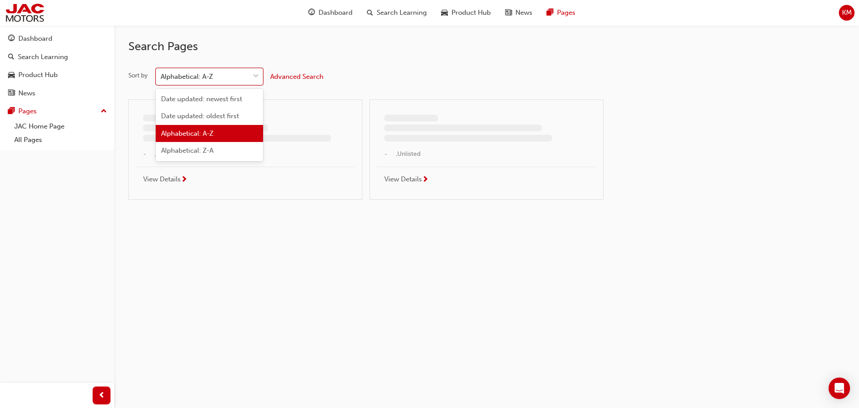 Image resolution: width=859 pixels, height=408 pixels. Describe the element at coordinates (256, 77) in the screenshot. I see `span: down-icon` at that location.